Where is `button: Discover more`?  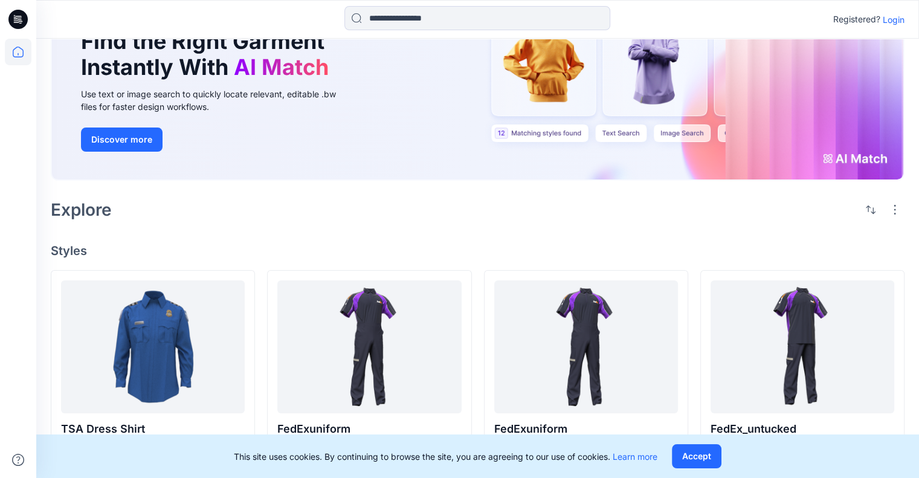 button: Discover more is located at coordinates (121, 140).